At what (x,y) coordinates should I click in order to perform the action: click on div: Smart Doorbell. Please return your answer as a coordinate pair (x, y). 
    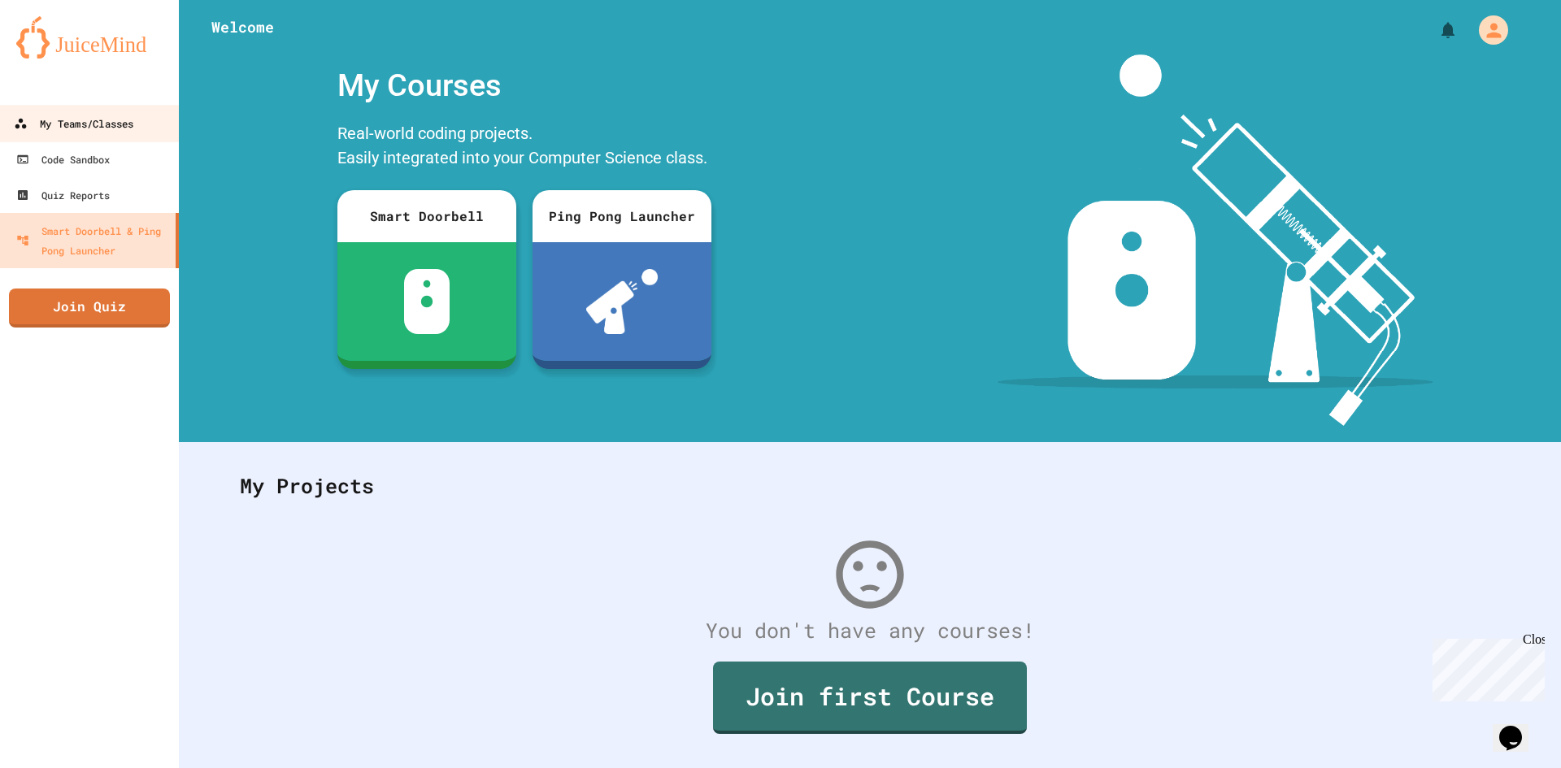
    Looking at the image, I should click on (427, 216).